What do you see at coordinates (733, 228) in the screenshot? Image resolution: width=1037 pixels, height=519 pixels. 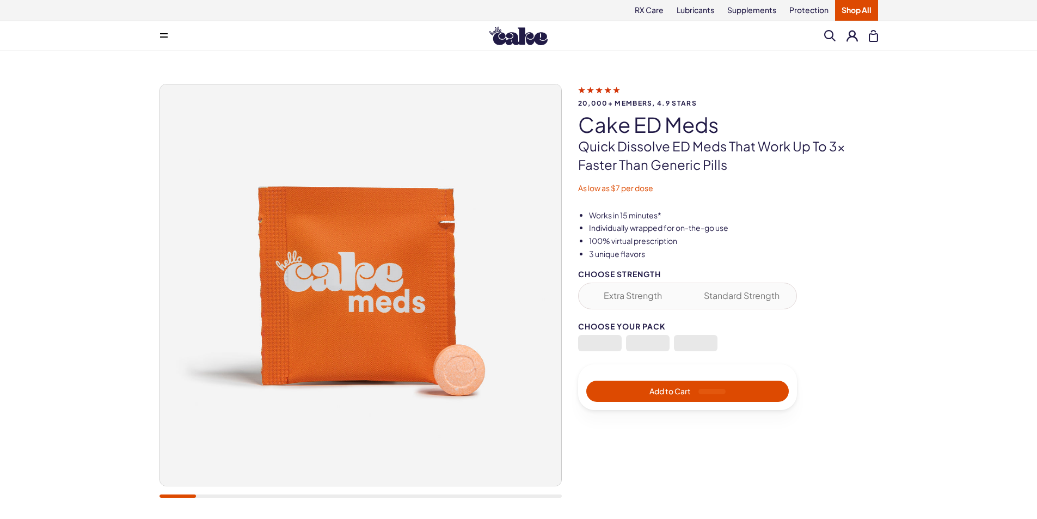 I see `li: Individually wrapped for on-the-go use` at bounding box center [733, 228].